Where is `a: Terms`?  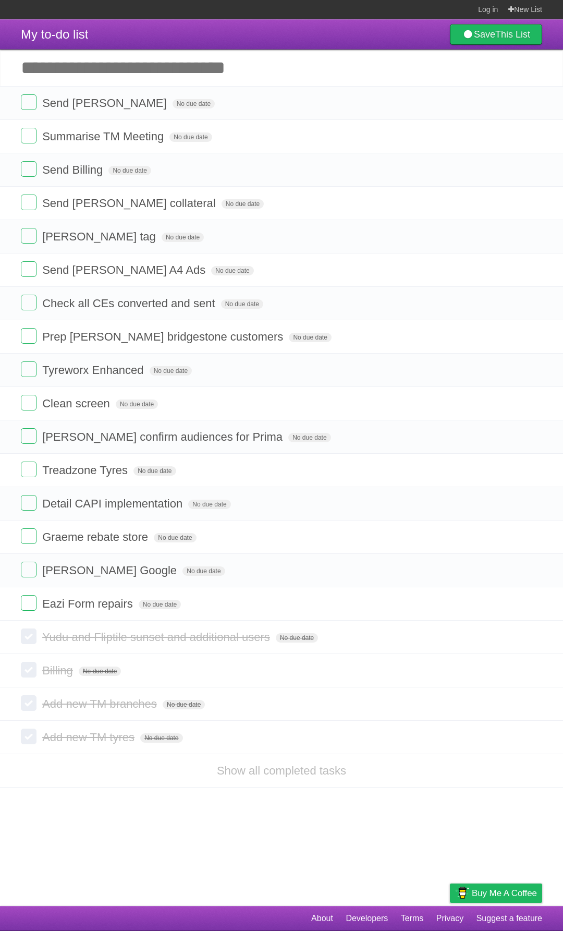 a: Terms is located at coordinates (413, 919).